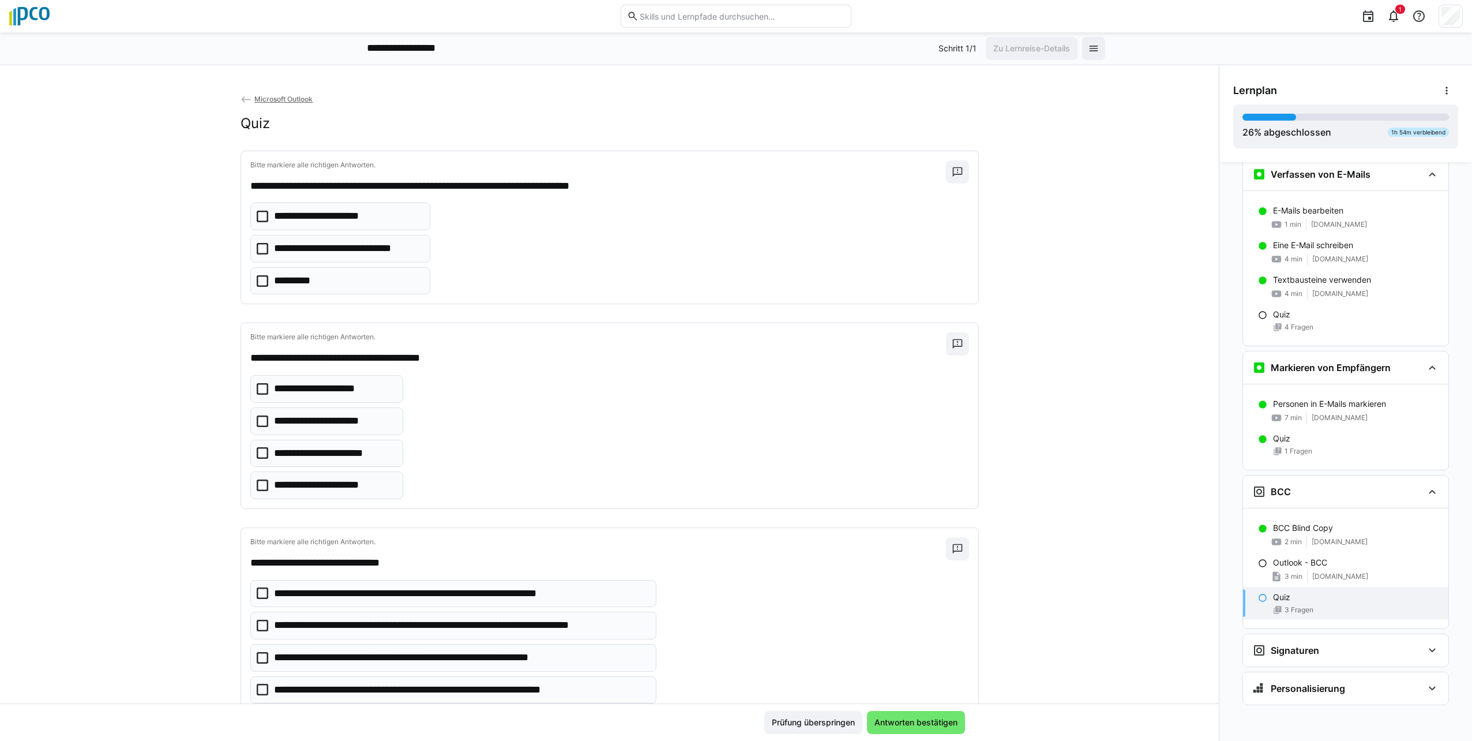  What do you see at coordinates (1322, 280) in the screenshot?
I see `p: Textbausteine verwenden` at bounding box center [1322, 280].